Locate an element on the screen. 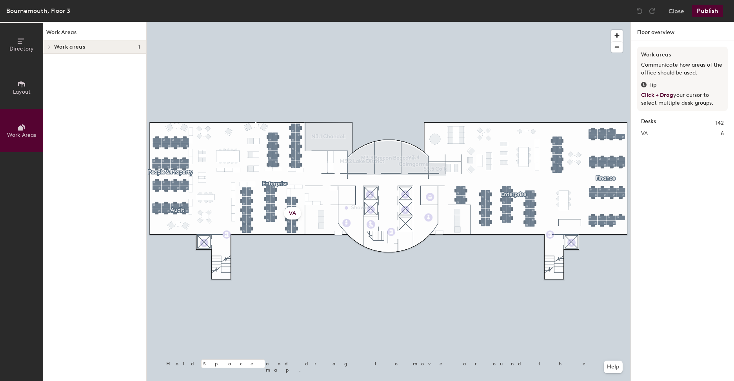  span: Directory is located at coordinates (22, 49).